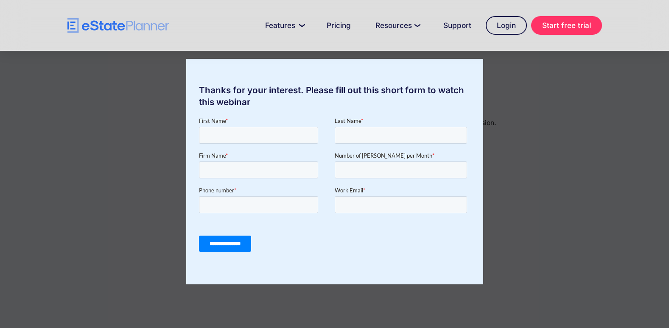  I want to click on a: Resources, so click(397, 25).